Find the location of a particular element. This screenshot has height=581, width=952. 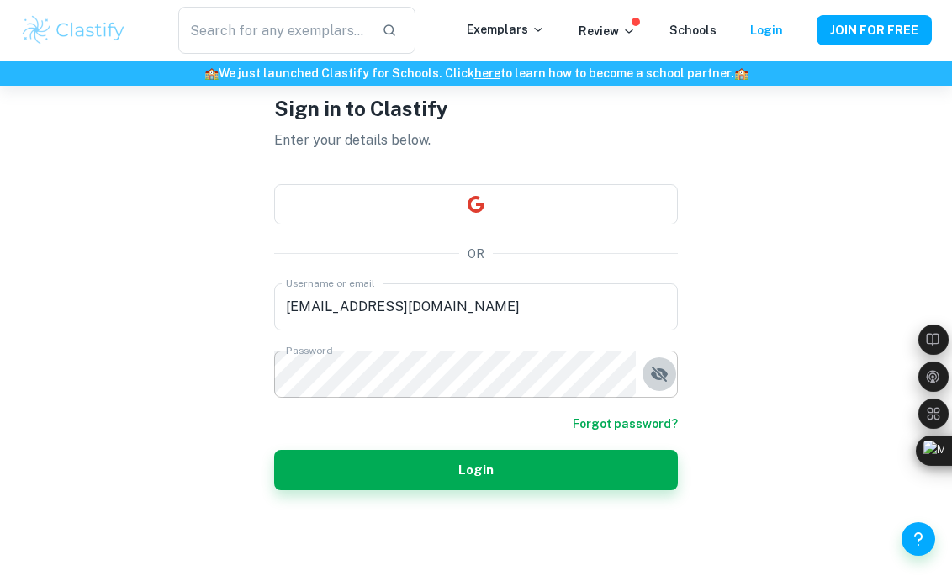

a: Login is located at coordinates (766, 30).